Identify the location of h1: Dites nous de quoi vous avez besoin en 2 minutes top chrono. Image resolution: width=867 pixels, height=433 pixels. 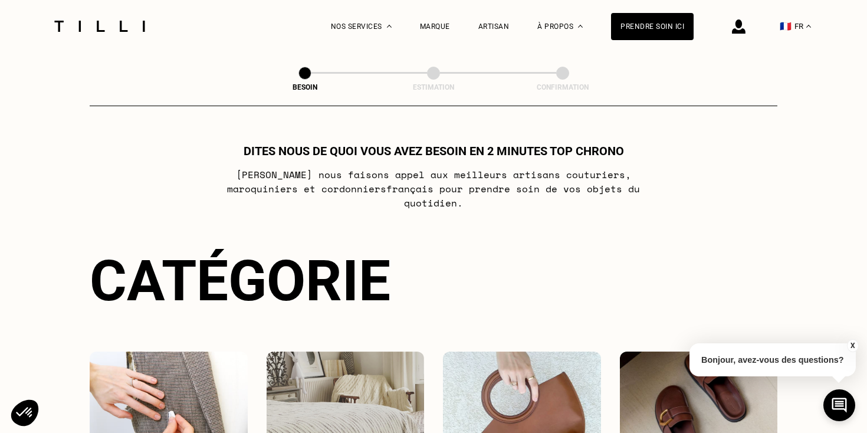
(433, 151).